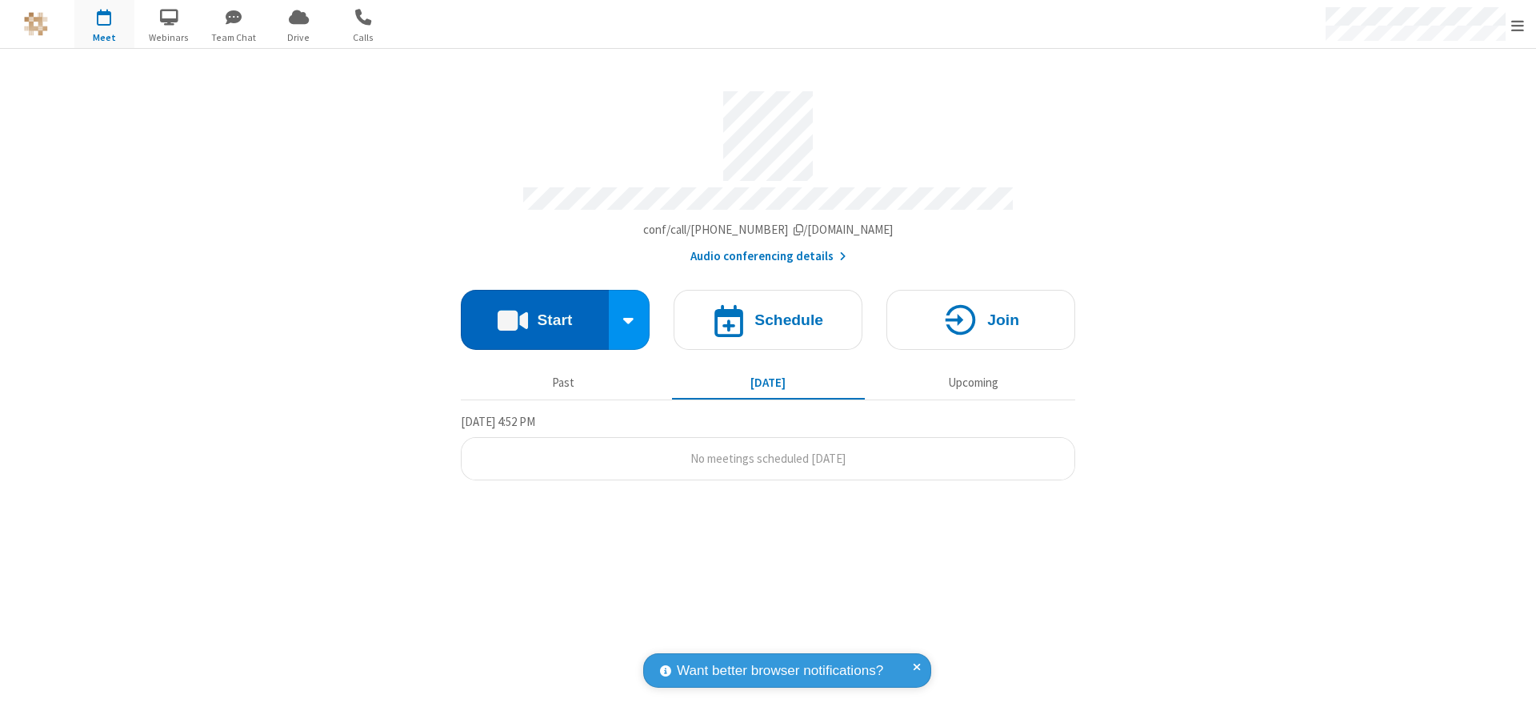 Image resolution: width=1536 pixels, height=715 pixels. What do you see at coordinates (535, 319) in the screenshot?
I see `button: Start` at bounding box center [535, 319].